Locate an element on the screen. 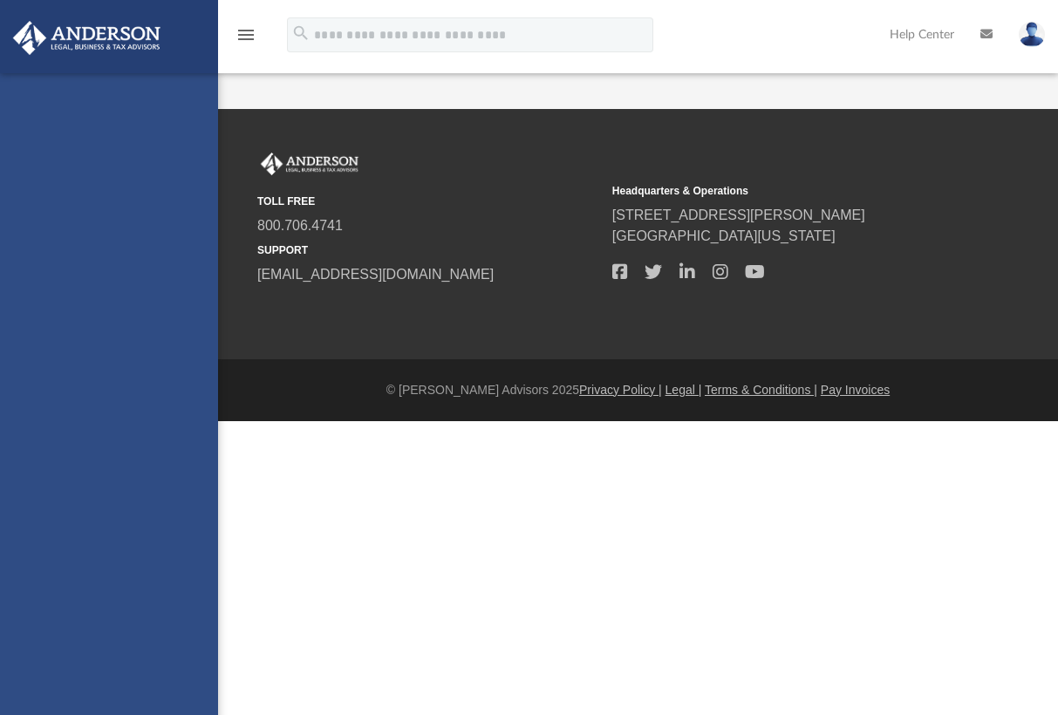 This screenshot has height=715, width=1058. a: Pay Invoices is located at coordinates (854, 390).